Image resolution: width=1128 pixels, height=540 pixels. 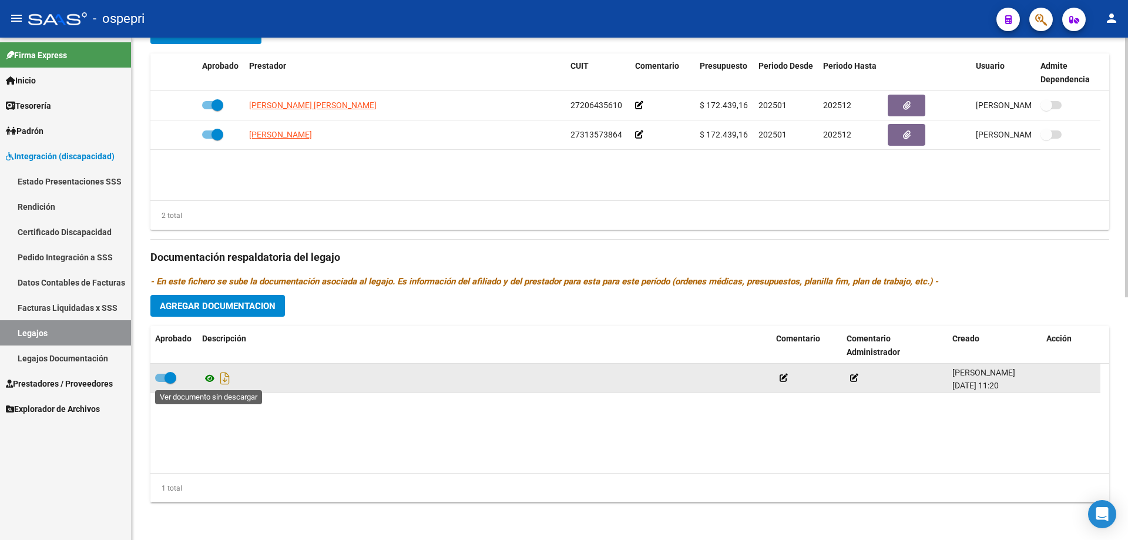 What do you see at coordinates (16, 18) in the screenshot?
I see `mat-icon: menu` at bounding box center [16, 18].